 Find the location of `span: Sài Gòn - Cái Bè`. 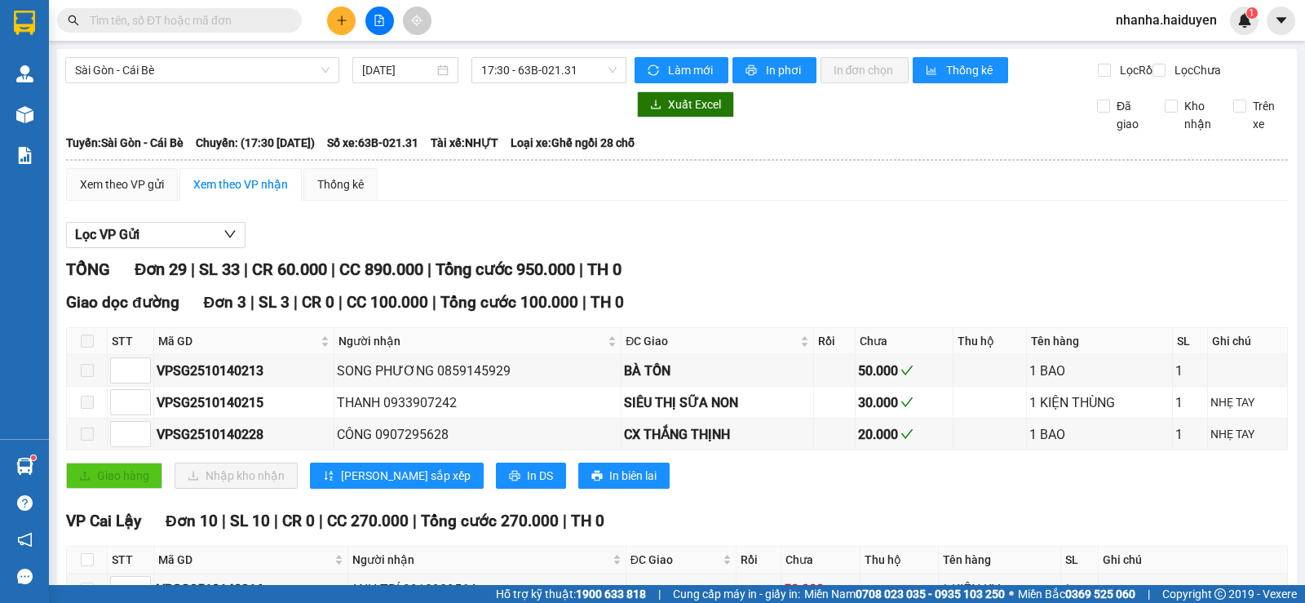

span: Sài Gòn - Cái Bè is located at coordinates (202, 70).